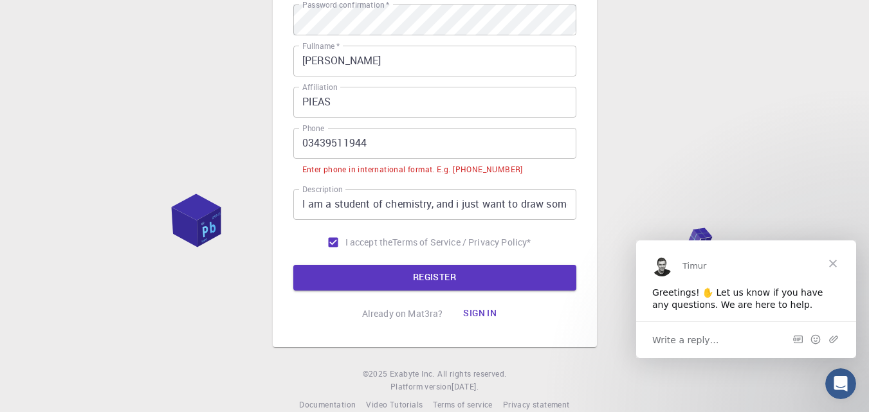 The image size is (869, 412). Describe the element at coordinates (394, 405) in the screenshot. I see `span: Video Tutorials` at that location.